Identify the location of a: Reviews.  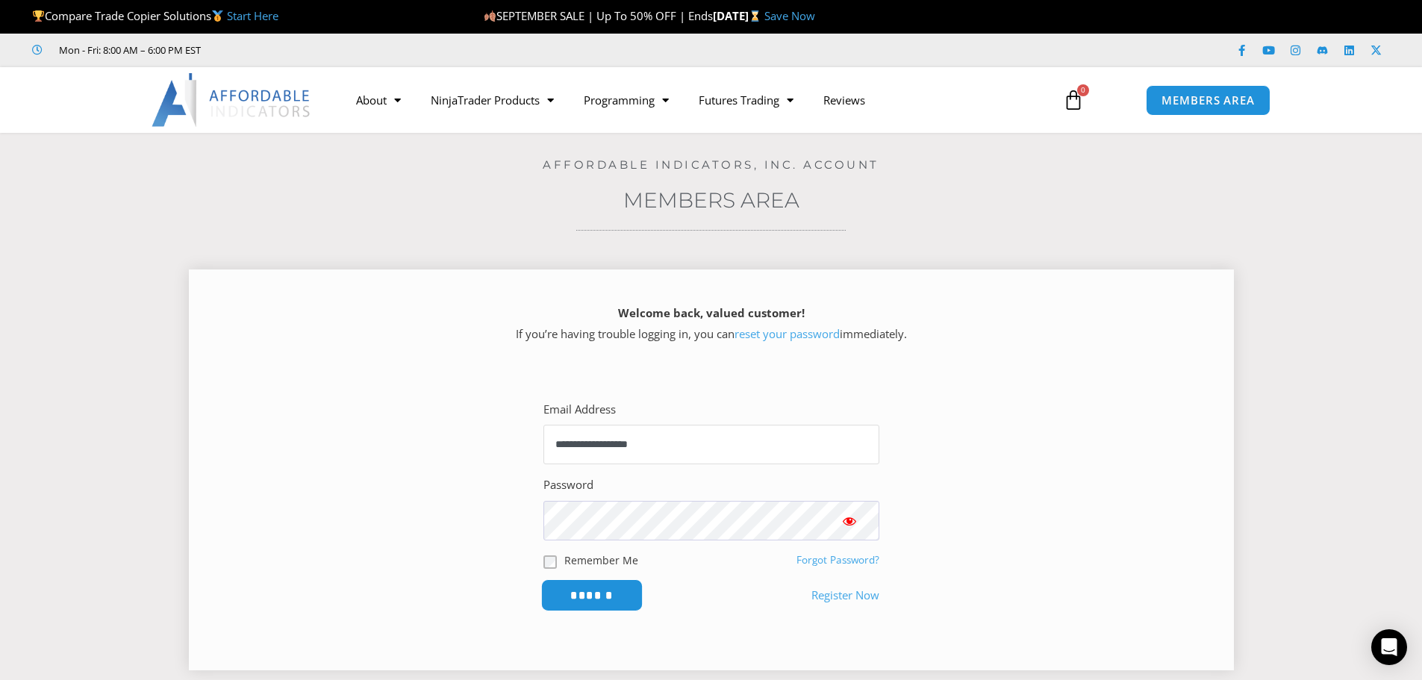
(844, 100).